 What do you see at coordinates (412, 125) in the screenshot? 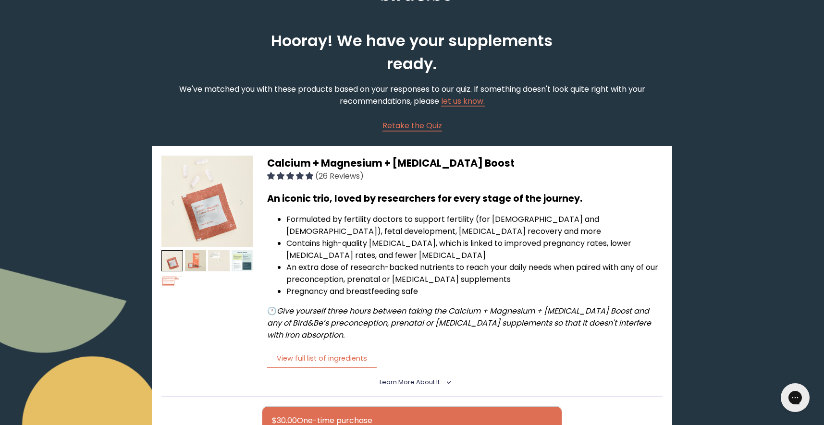
I see `span: Retake the Quiz` at bounding box center [412, 125].